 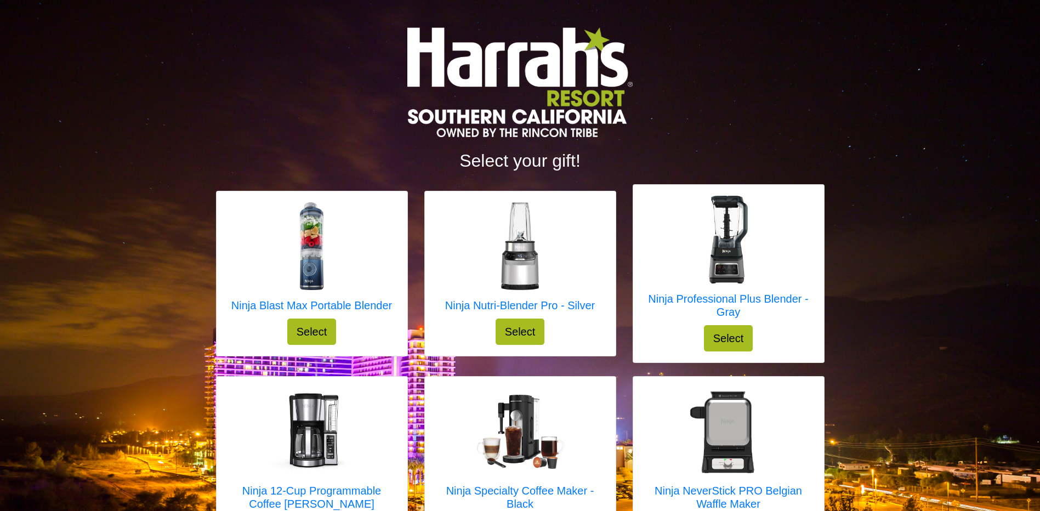 I want to click on h5: Ninja Blast Max Portable Blender, so click(x=311, y=305).